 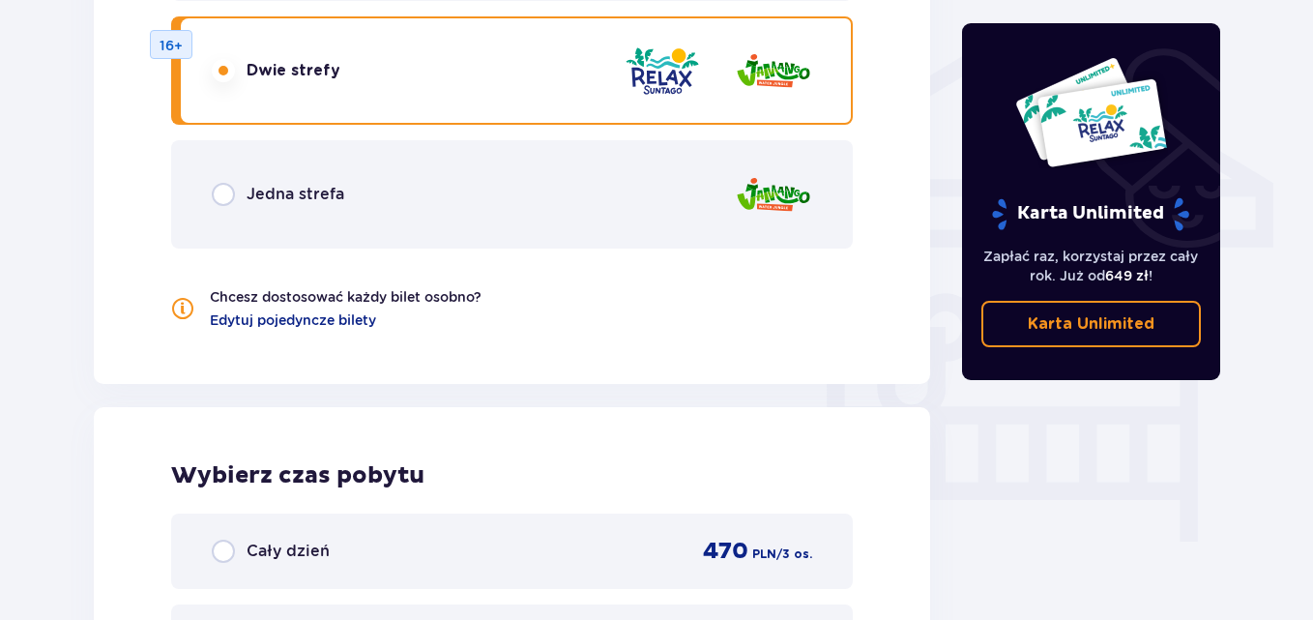 What do you see at coordinates (293, 71) in the screenshot?
I see `span: Dwie strefy` at bounding box center [293, 71].